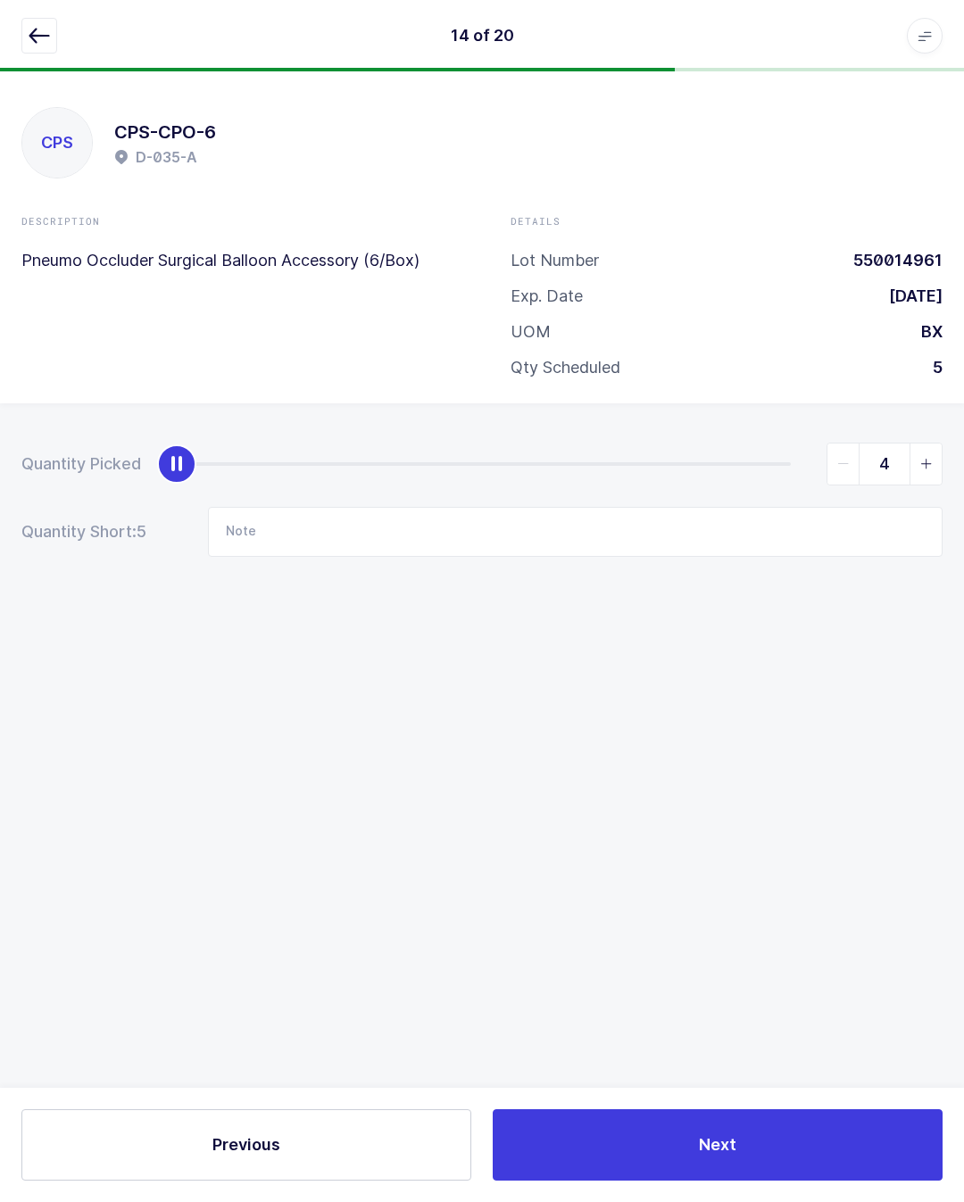 Image resolution: width=964 pixels, height=1202 pixels. Describe the element at coordinates (930, 368) in the screenshot. I see `div: 5` at that location.